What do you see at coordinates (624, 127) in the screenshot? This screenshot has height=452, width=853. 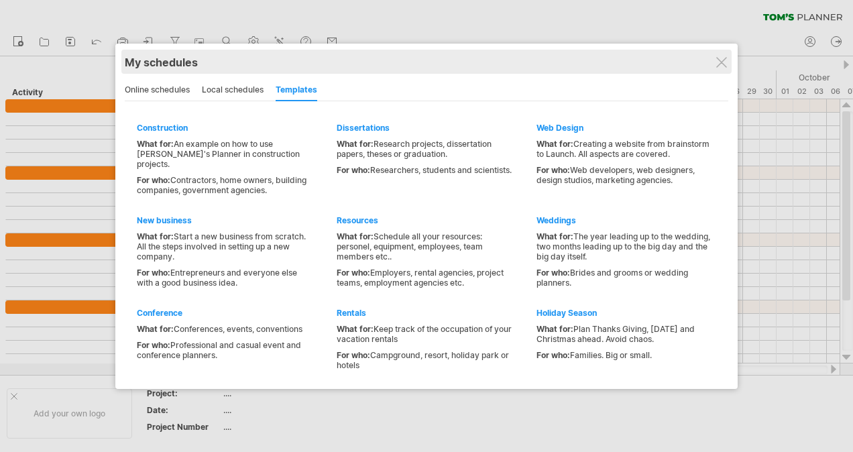 I see `div: Web Design` at bounding box center [624, 127].